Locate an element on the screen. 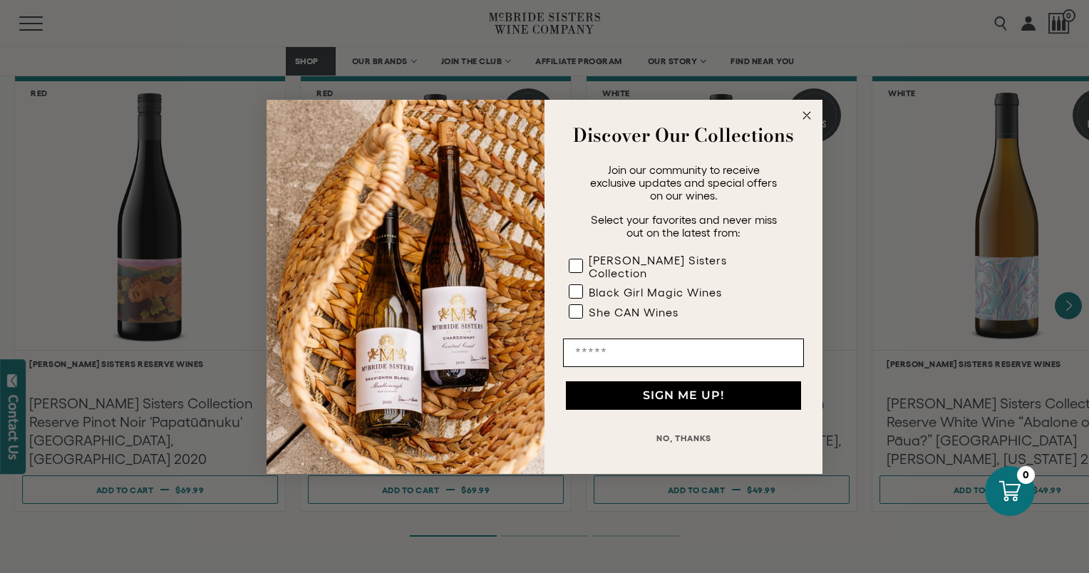  span: Select your favorites and never miss out on the latest from: is located at coordinates (684, 226).